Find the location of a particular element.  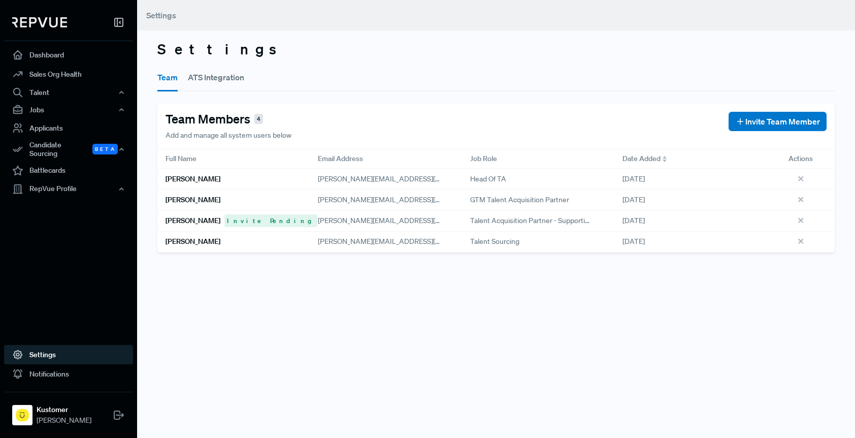

button: Talent is located at coordinates (69, 92).